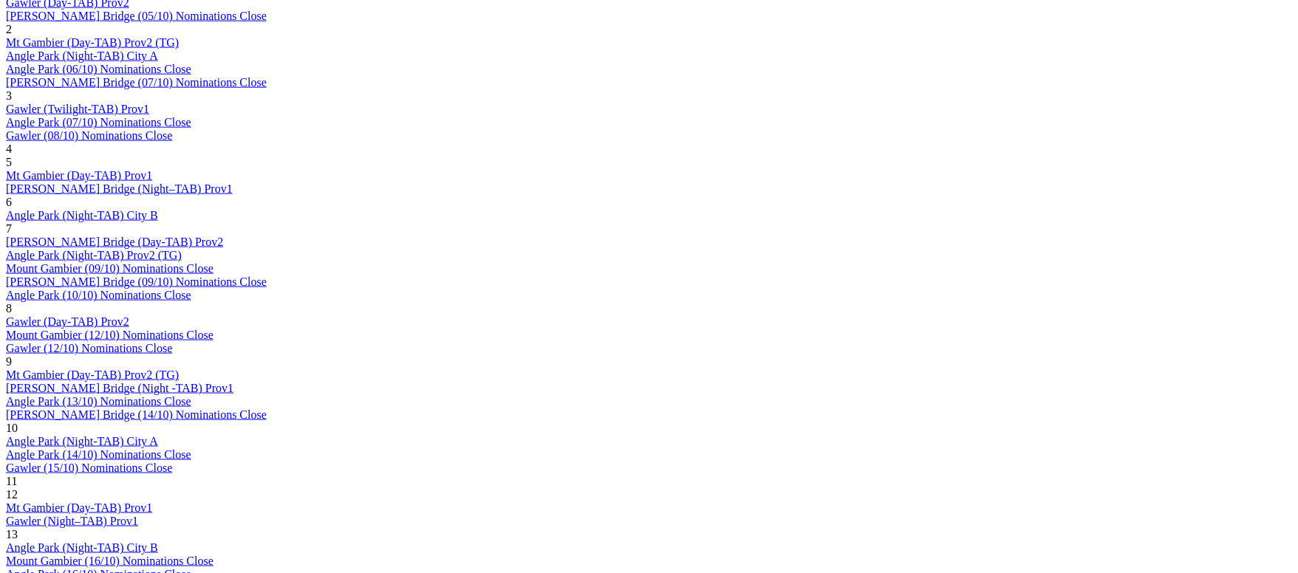 Image resolution: width=1298 pixels, height=573 pixels. Describe the element at coordinates (9, 149) in the screenshot. I see `span: 4` at that location.